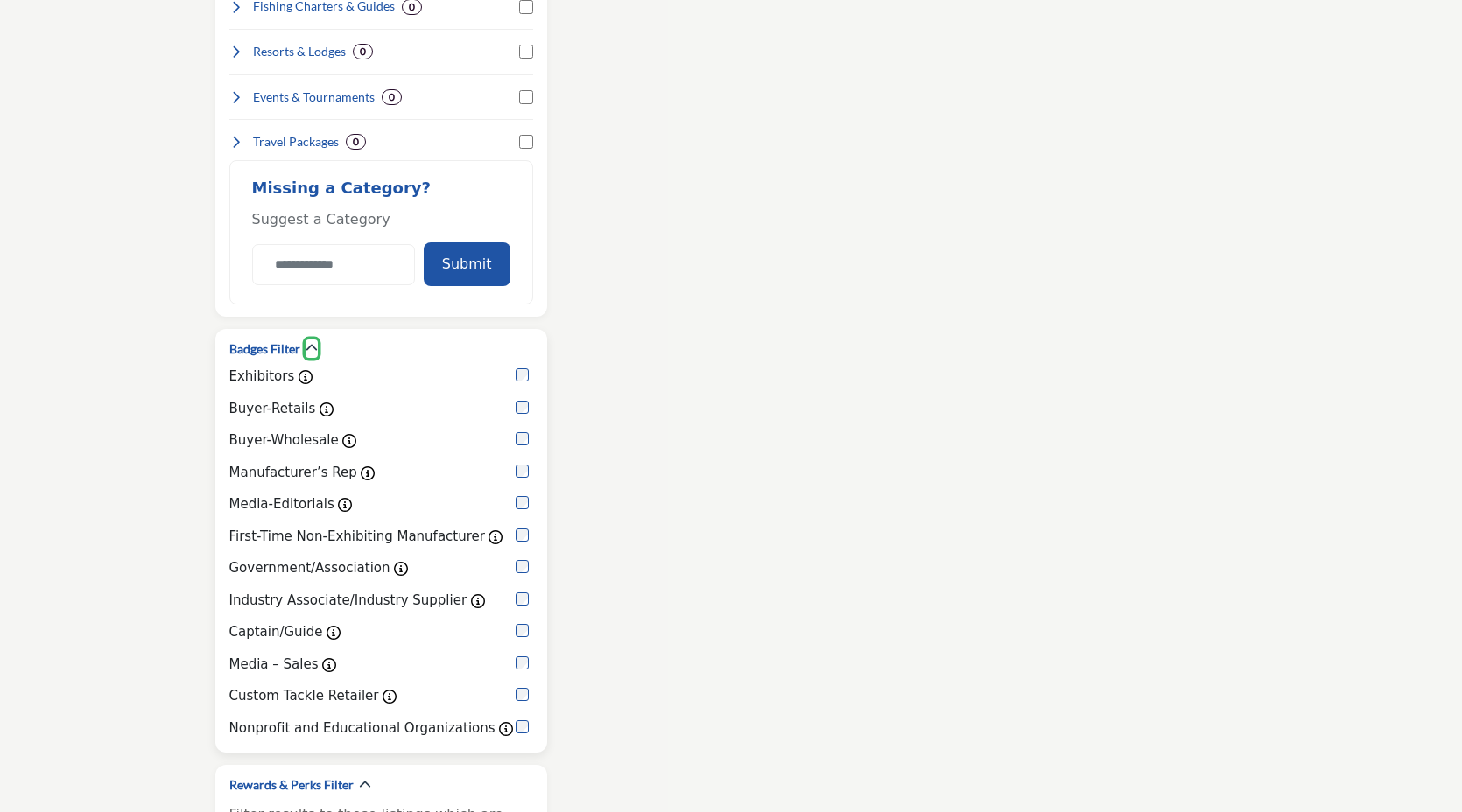 The height and width of the screenshot is (812, 1462). What do you see at coordinates (321, 219) in the screenshot?
I see `span: Suggest a Category` at bounding box center [321, 219].